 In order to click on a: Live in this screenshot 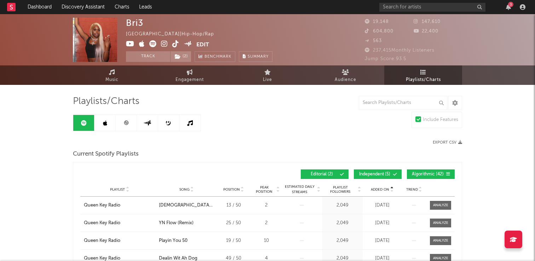, I will do `click(267, 75)`.